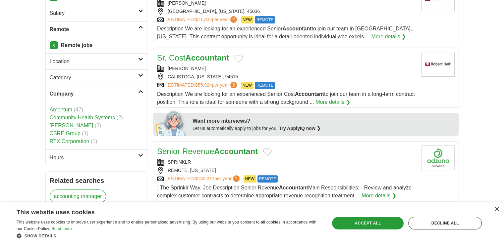  What do you see at coordinates (368, 224) in the screenshot?
I see `div: Accept all` at bounding box center [368, 224].